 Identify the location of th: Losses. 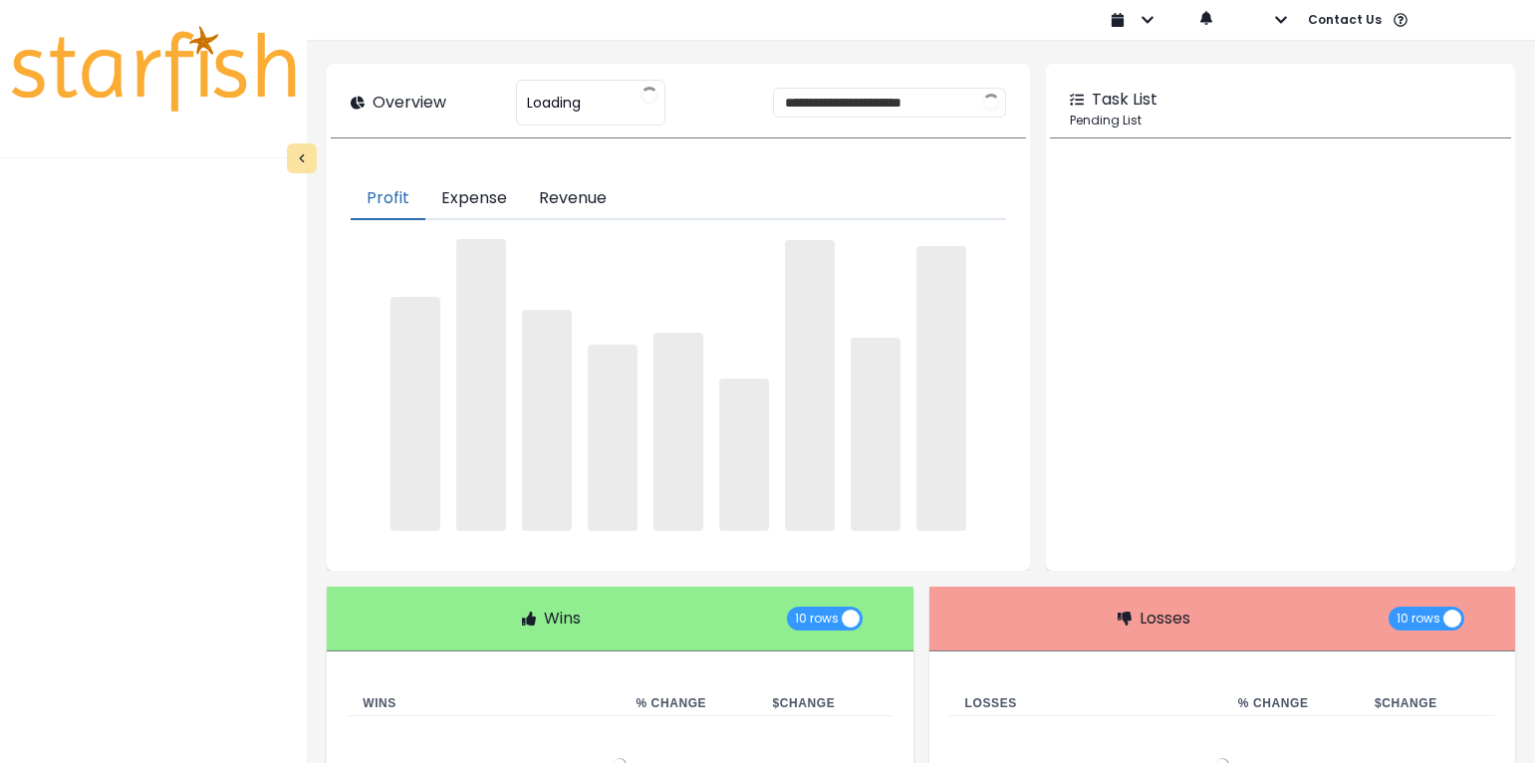
(1086, 703).